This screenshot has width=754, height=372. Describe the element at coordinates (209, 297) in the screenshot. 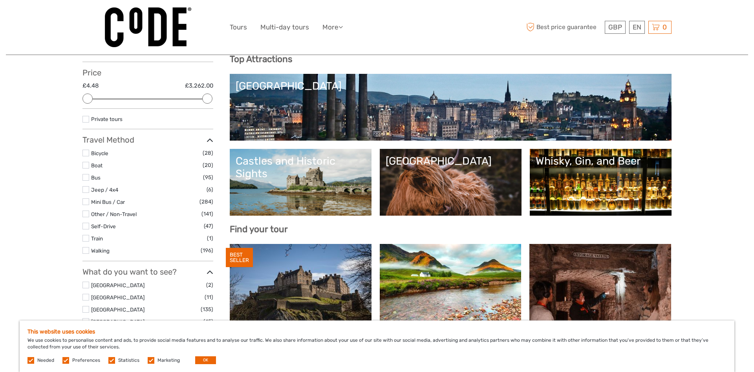

I see `span: (11)` at that location.